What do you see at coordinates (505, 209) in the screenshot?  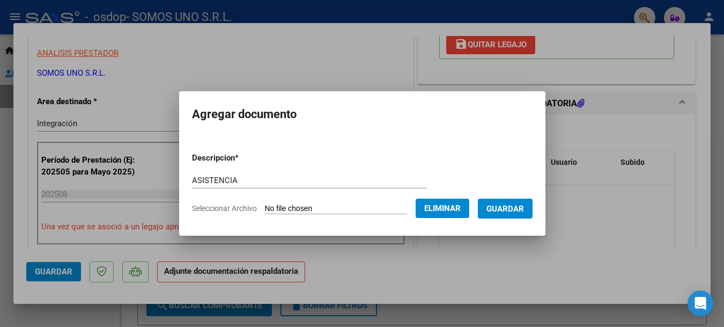 I see `span: Guardar` at bounding box center [505, 209].